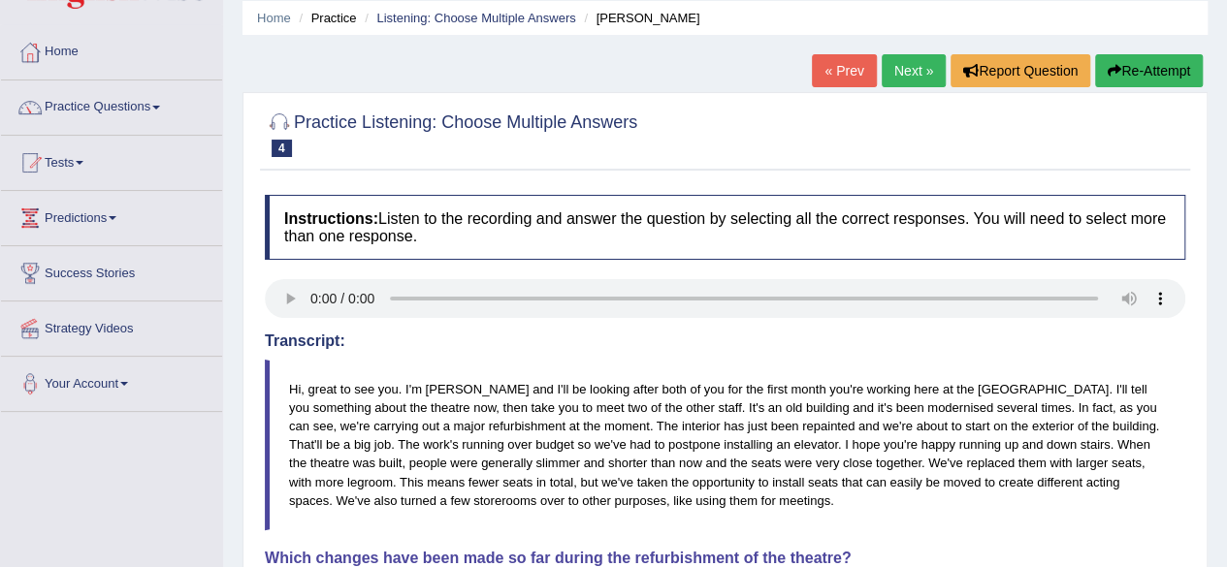 The width and height of the screenshot is (1227, 567). What do you see at coordinates (914, 71) in the screenshot?
I see `a: Next »` at bounding box center [914, 71].